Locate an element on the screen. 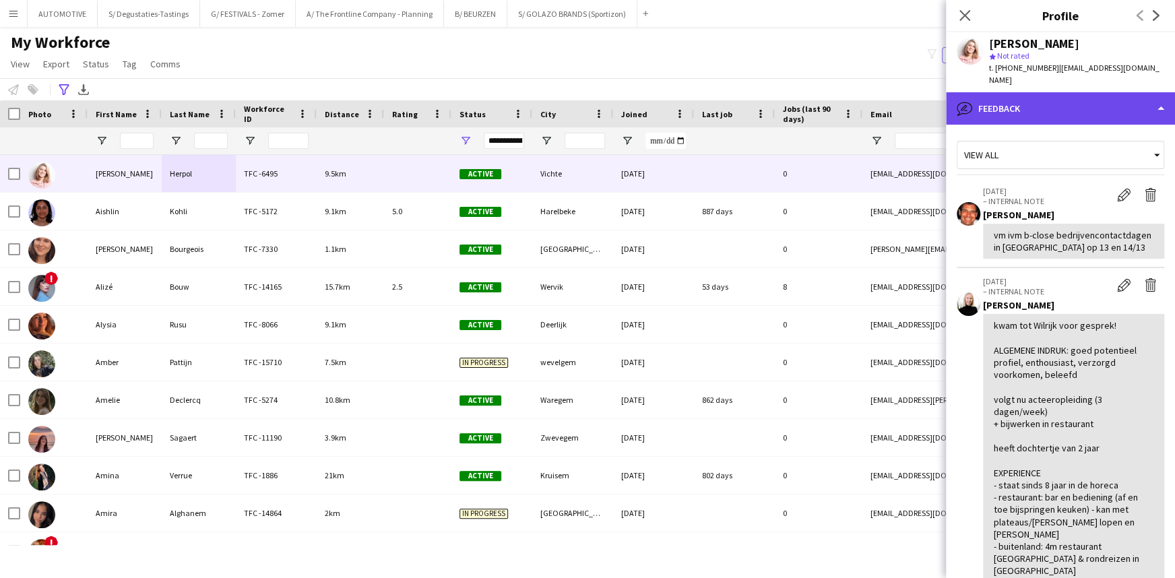 The width and height of the screenshot is (1175, 578). img: Amina Verrue is located at coordinates (42, 477).